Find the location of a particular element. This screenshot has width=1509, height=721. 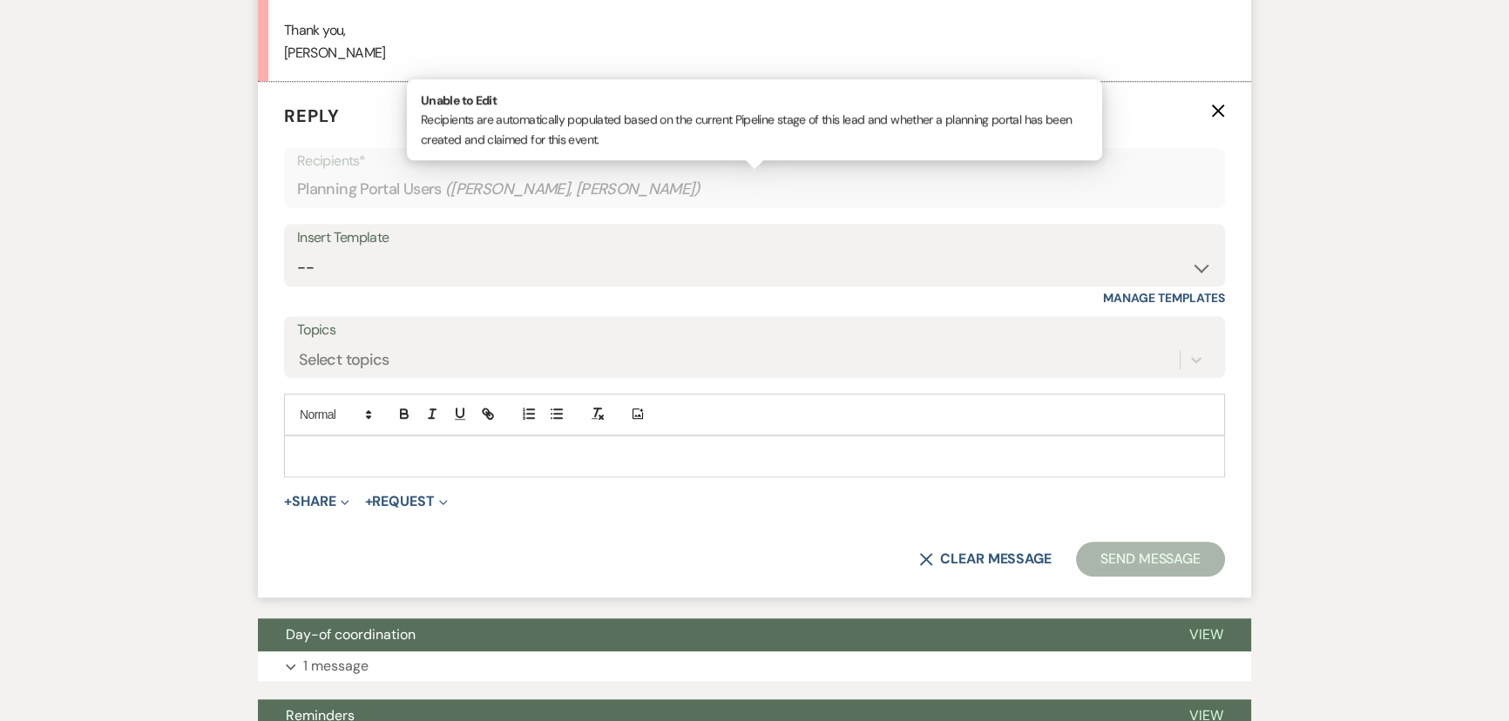

div: Planning Portal Users is located at coordinates (754, 189).